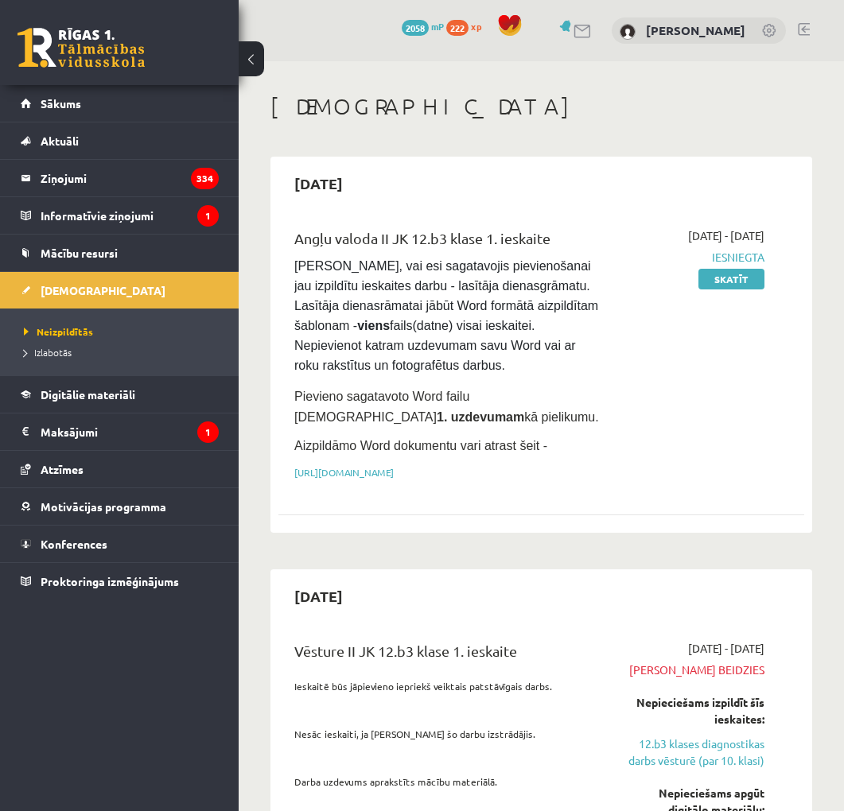  Describe the element at coordinates (693, 752) in the screenshot. I see `a: 12.b3 klases diagnostikas darbs vēsturē (par 10. klasi)` at that location.